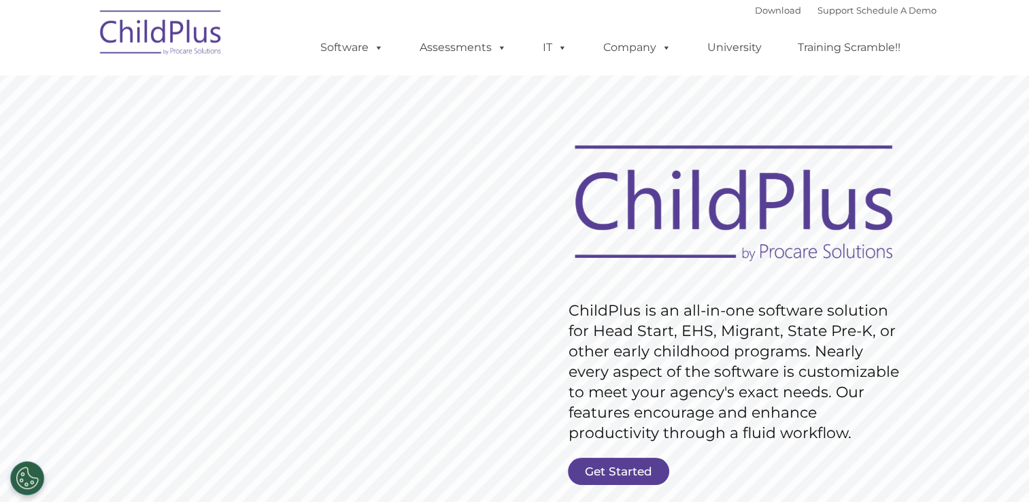 Image resolution: width=1029 pixels, height=502 pixels. What do you see at coordinates (352, 48) in the screenshot?
I see `a: Software` at bounding box center [352, 48].